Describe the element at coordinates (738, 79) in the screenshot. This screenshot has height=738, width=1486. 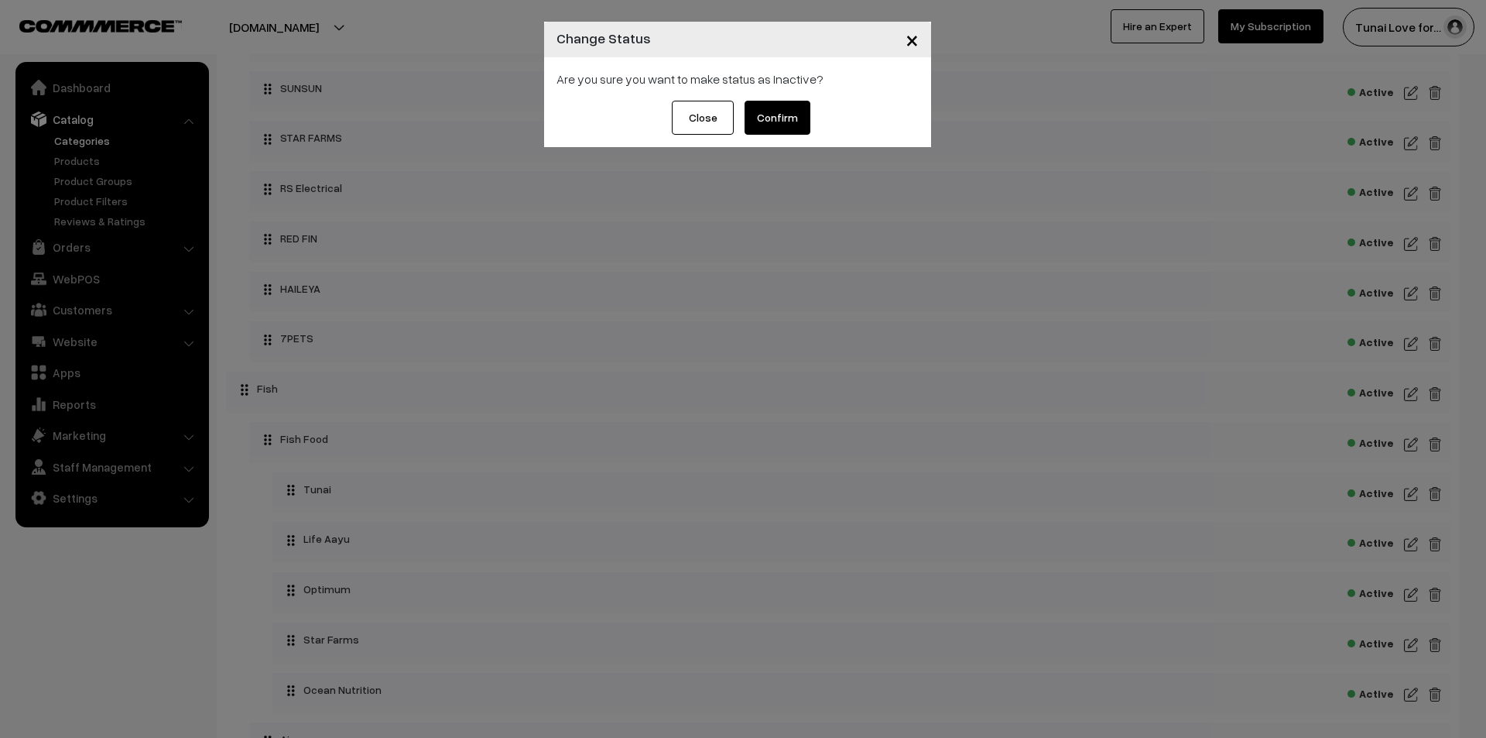
I see `div: Are you sure you want to make status as Inactive?` at that location.